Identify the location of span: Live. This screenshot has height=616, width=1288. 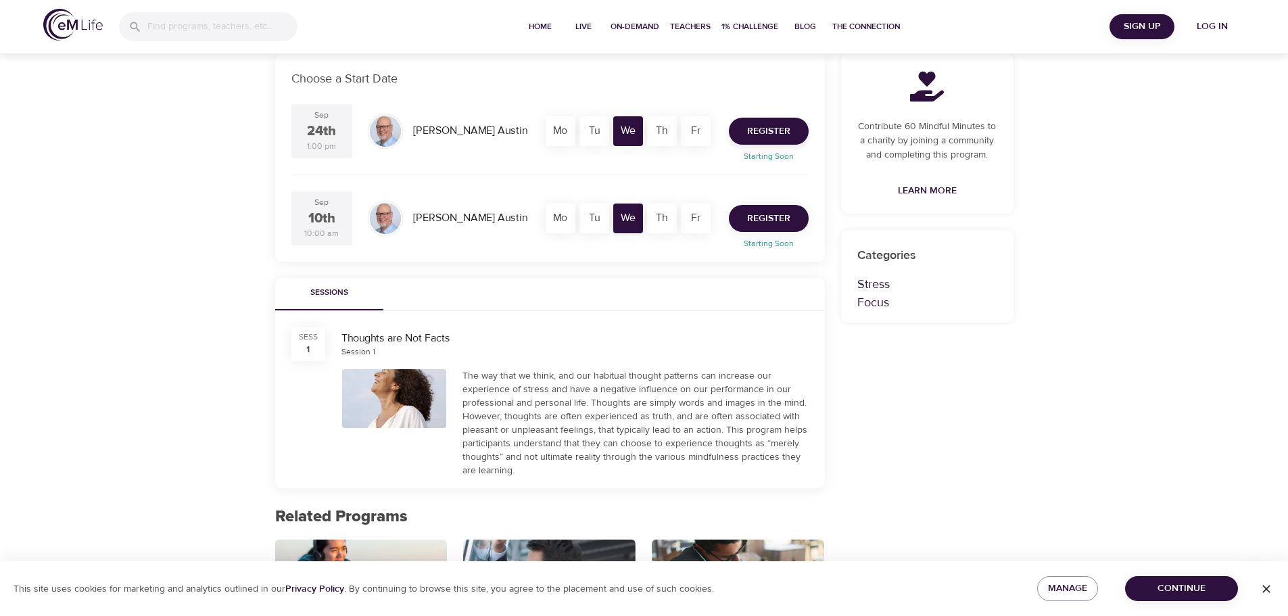
(584, 26).